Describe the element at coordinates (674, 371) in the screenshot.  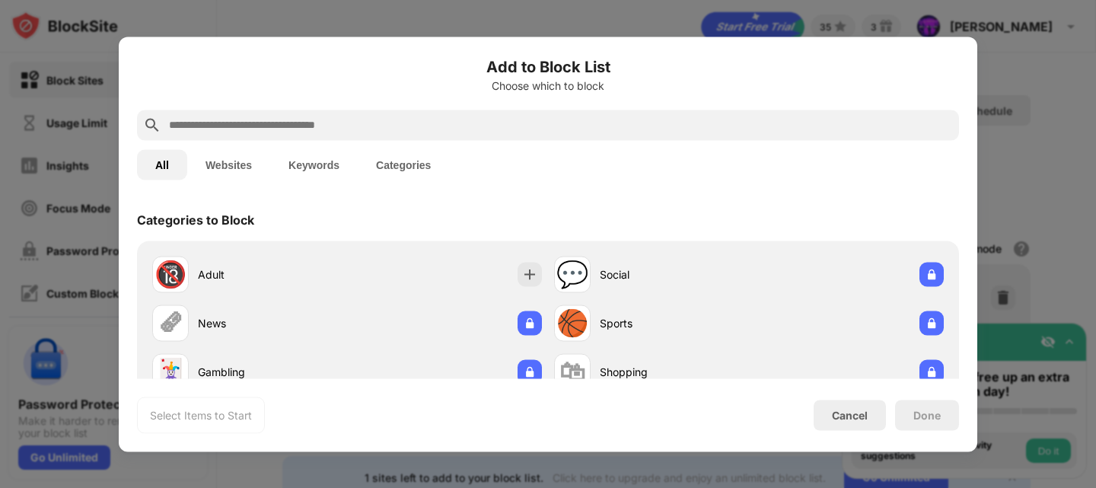
I see `div: Shopping` at that location.